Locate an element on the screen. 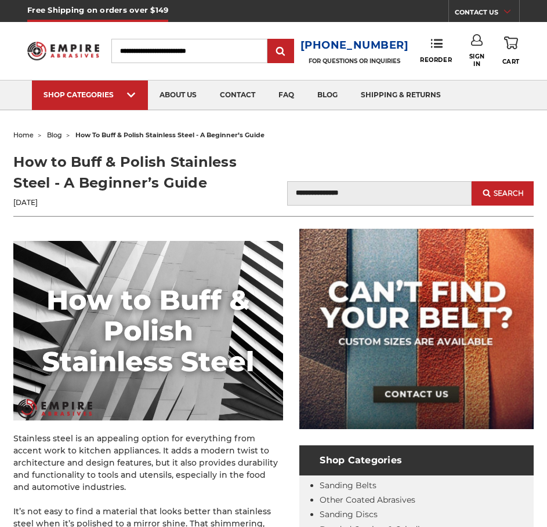 This screenshot has height=527, width=547. a: contact is located at coordinates (237, 95).